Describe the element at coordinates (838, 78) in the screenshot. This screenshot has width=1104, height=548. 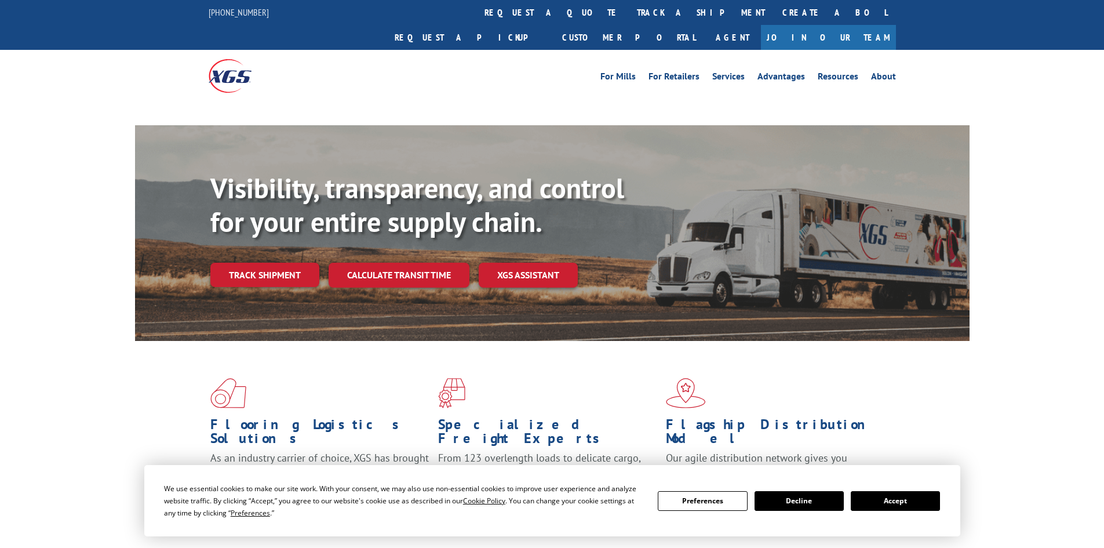
I see `a: Resources` at that location.